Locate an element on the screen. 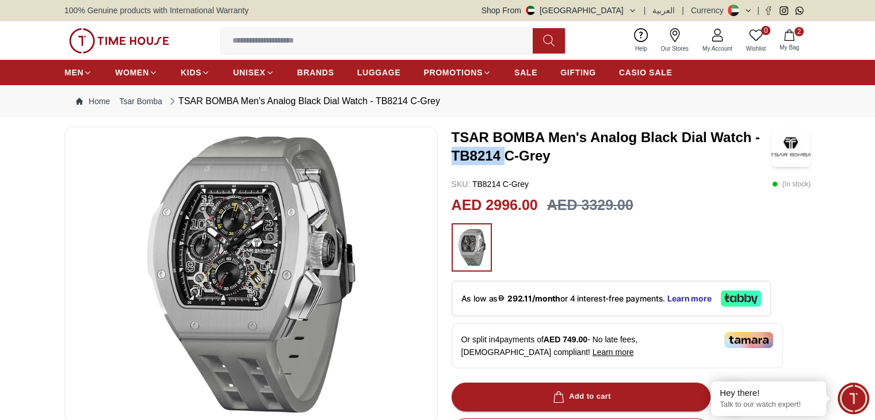 The height and width of the screenshot is (420, 875). p: Talk to our watch expert! is located at coordinates (769, 404).